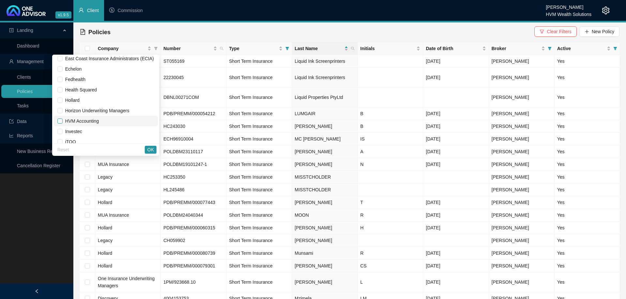 This screenshot has width=626, height=299. What do you see at coordinates (81, 121) in the screenshot?
I see `span: HVM Accounting` at bounding box center [81, 121].